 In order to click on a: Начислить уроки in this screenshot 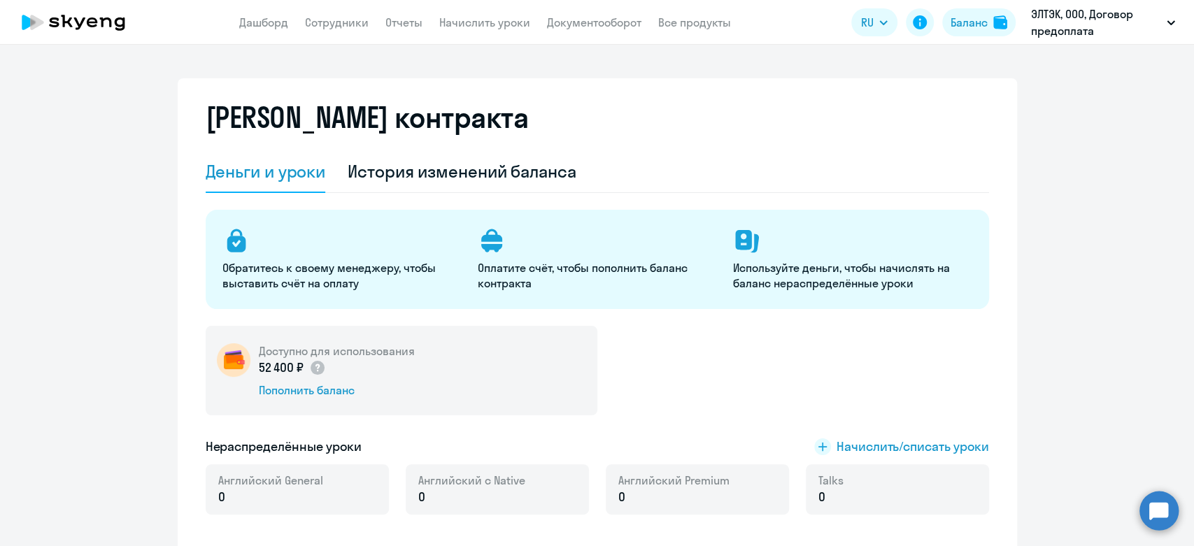, I will do `click(485, 22)`.